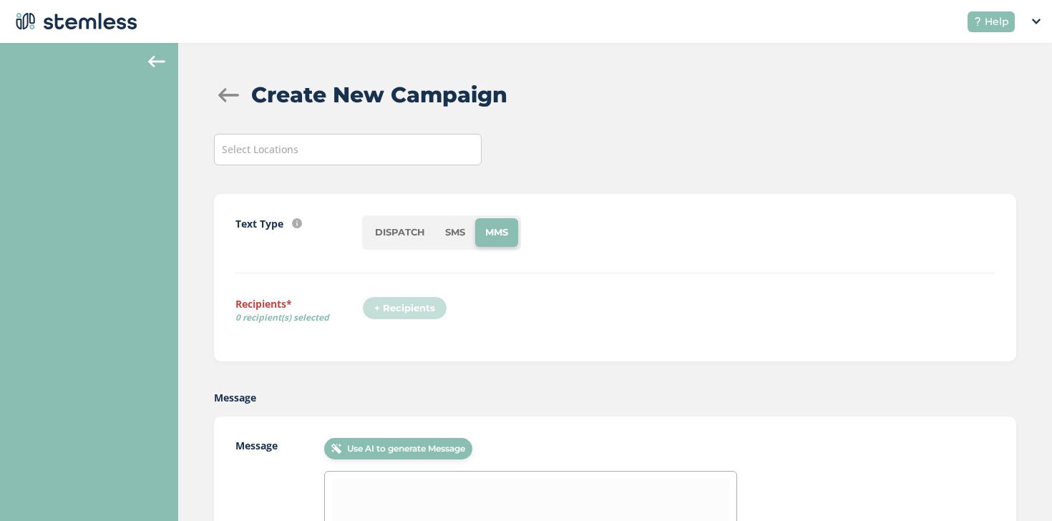 This screenshot has height=521, width=1052. What do you see at coordinates (297, 223) in the screenshot?
I see `img: icon-info-236977d2.svg` at bounding box center [297, 223].